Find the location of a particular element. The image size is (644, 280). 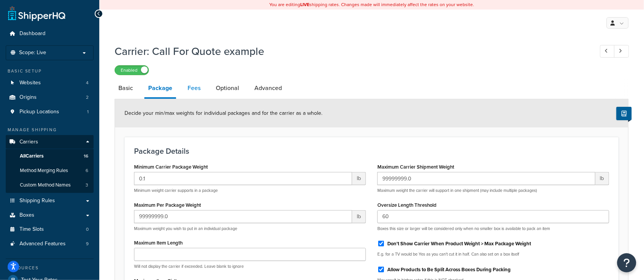

span: Method Merging Rules is located at coordinates (44, 171).